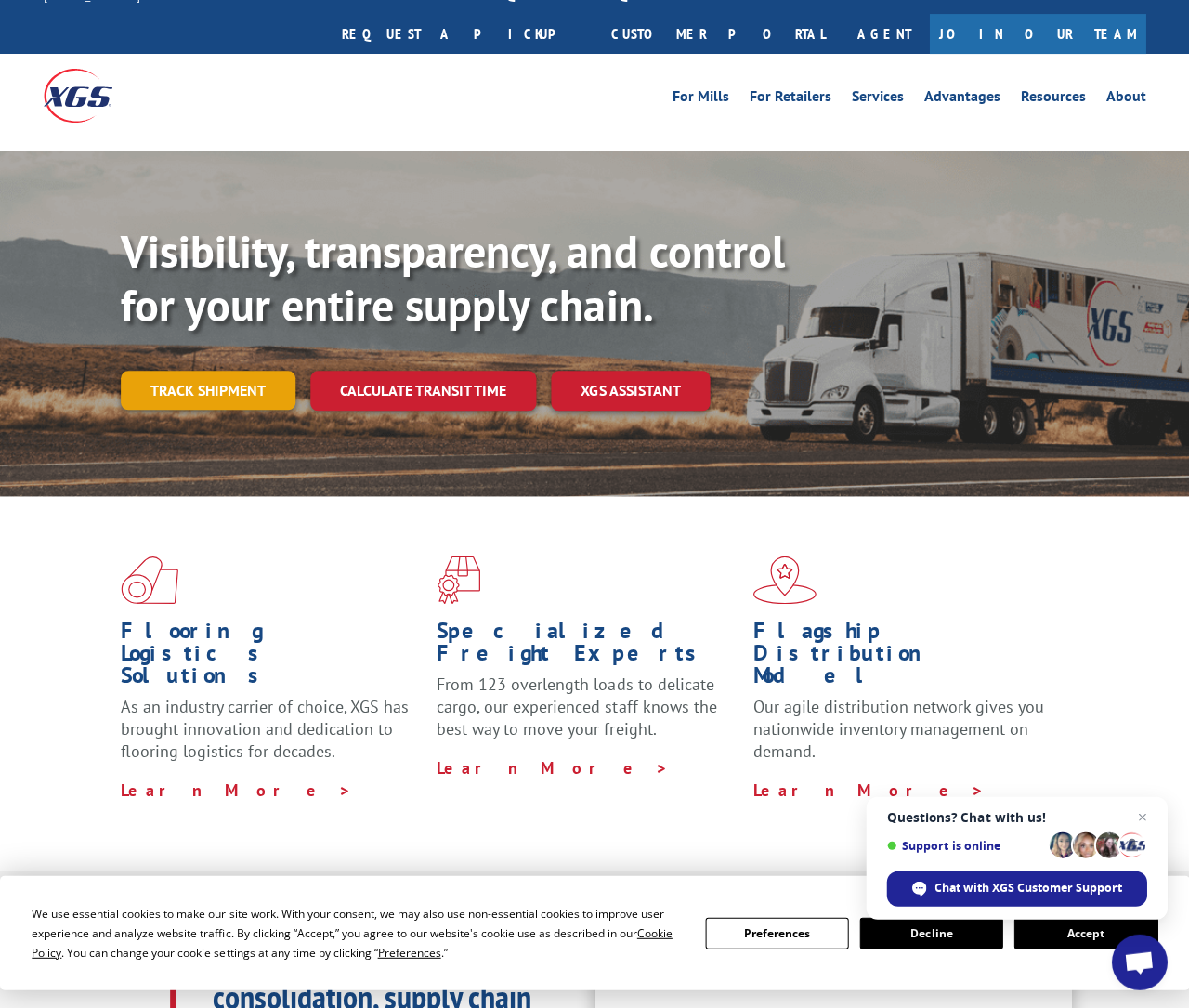 This screenshot has height=1008, width=1189. I want to click on a: Agent, so click(883, 34).